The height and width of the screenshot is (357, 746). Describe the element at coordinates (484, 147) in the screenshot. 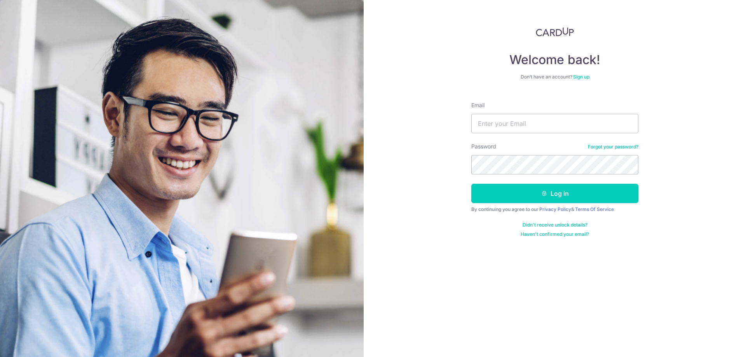

I see `label: Password` at that location.